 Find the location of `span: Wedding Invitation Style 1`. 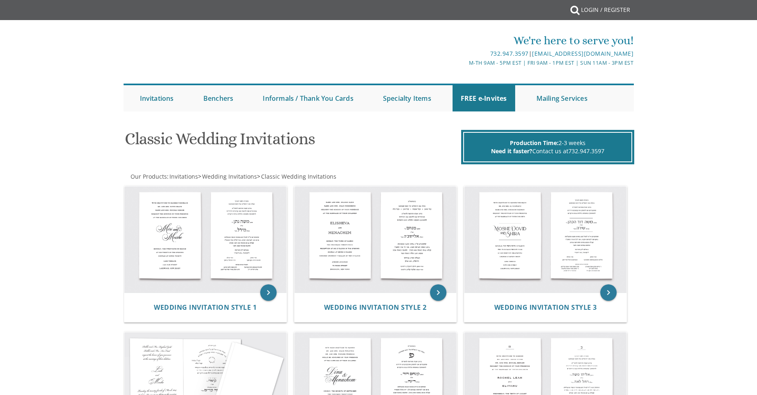

span: Wedding Invitation Style 1 is located at coordinates (205, 307).